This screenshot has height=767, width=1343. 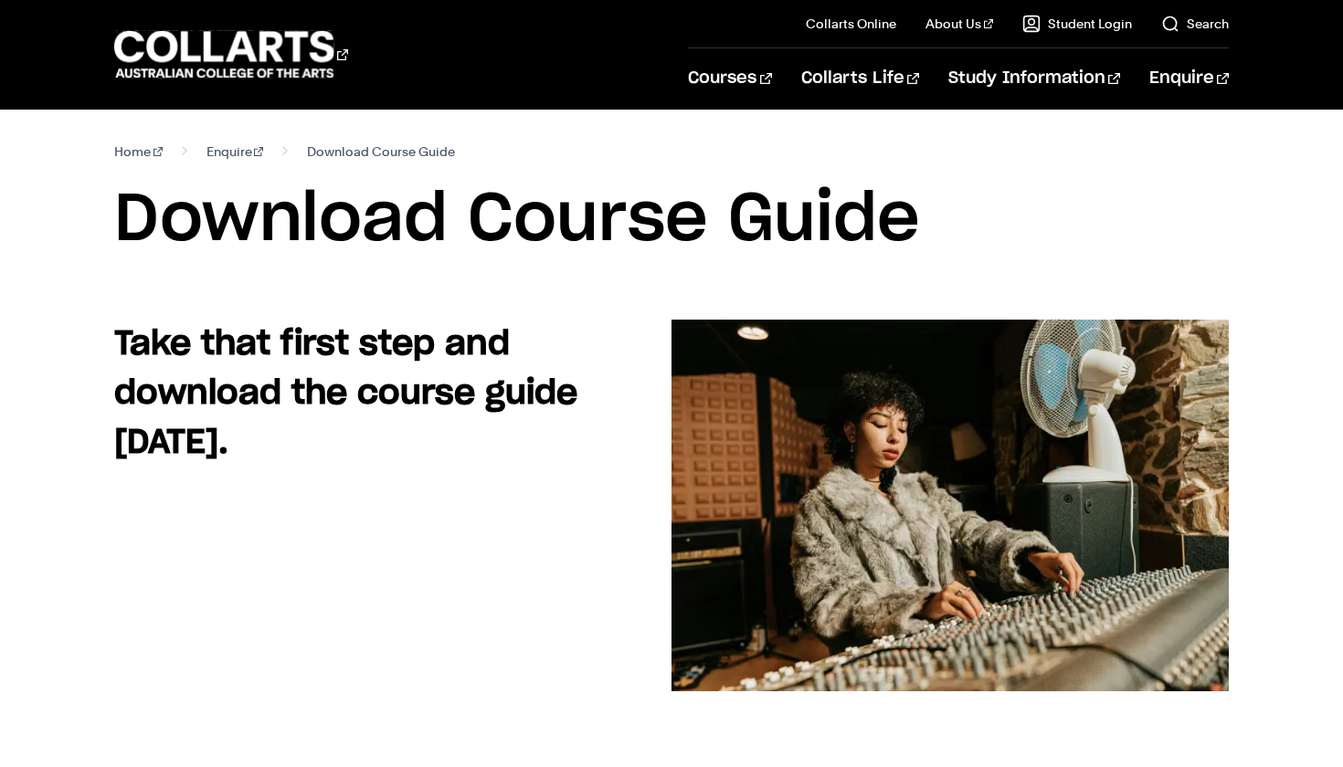 I want to click on a: Collarts Life, so click(x=860, y=79).